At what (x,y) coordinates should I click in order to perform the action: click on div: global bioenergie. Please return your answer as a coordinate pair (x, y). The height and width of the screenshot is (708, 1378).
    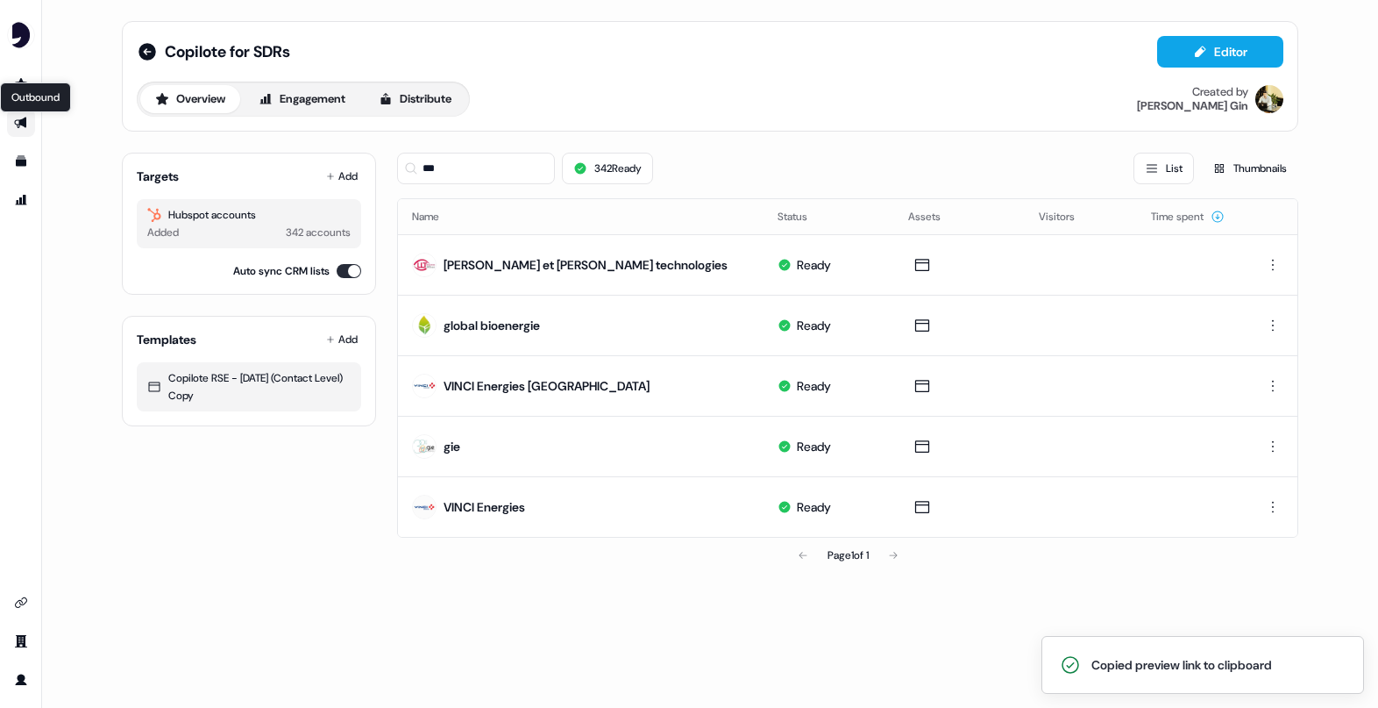
    Looking at the image, I should click on (492, 325).